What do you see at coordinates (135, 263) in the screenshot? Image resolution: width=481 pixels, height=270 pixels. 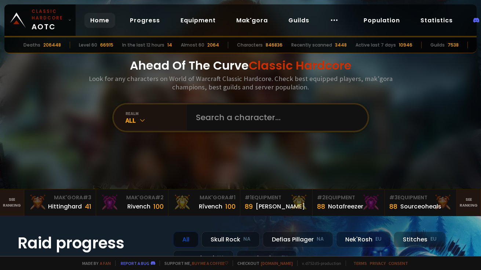 I see `a: Report a bug` at bounding box center [135, 263].